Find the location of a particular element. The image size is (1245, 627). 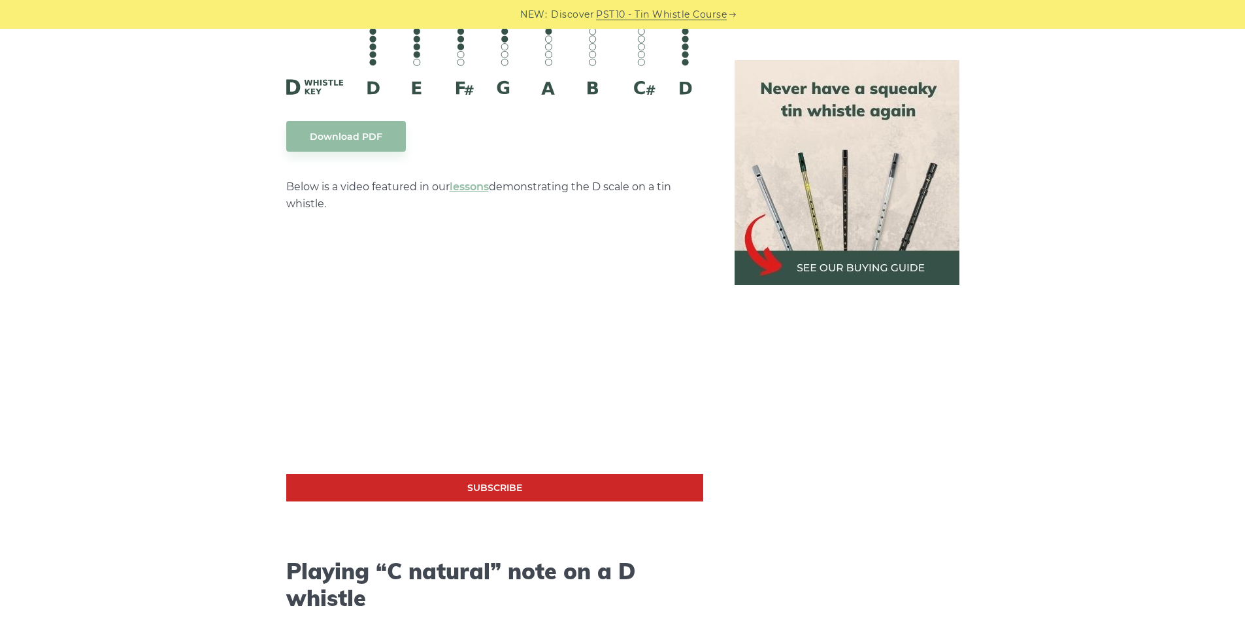

p: Below is a video featured in our demonstrating the D scale on a tin whistle. is located at coordinates (495, 195).